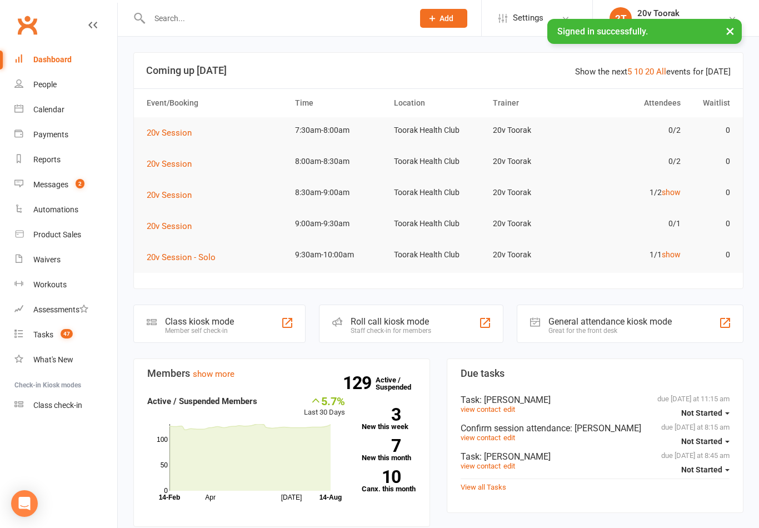  Describe the element at coordinates (47, 259) in the screenshot. I see `div: Waivers` at that location.